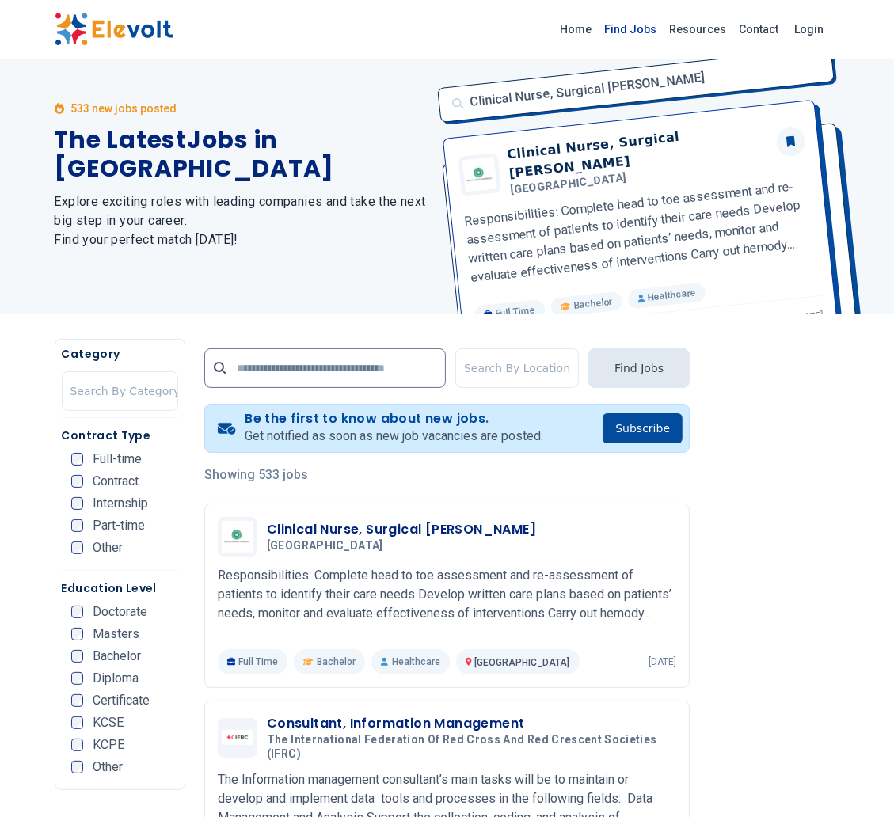 This screenshot has width=894, height=817. Describe the element at coordinates (120, 588) in the screenshot. I see `h5: Education Level` at that location.